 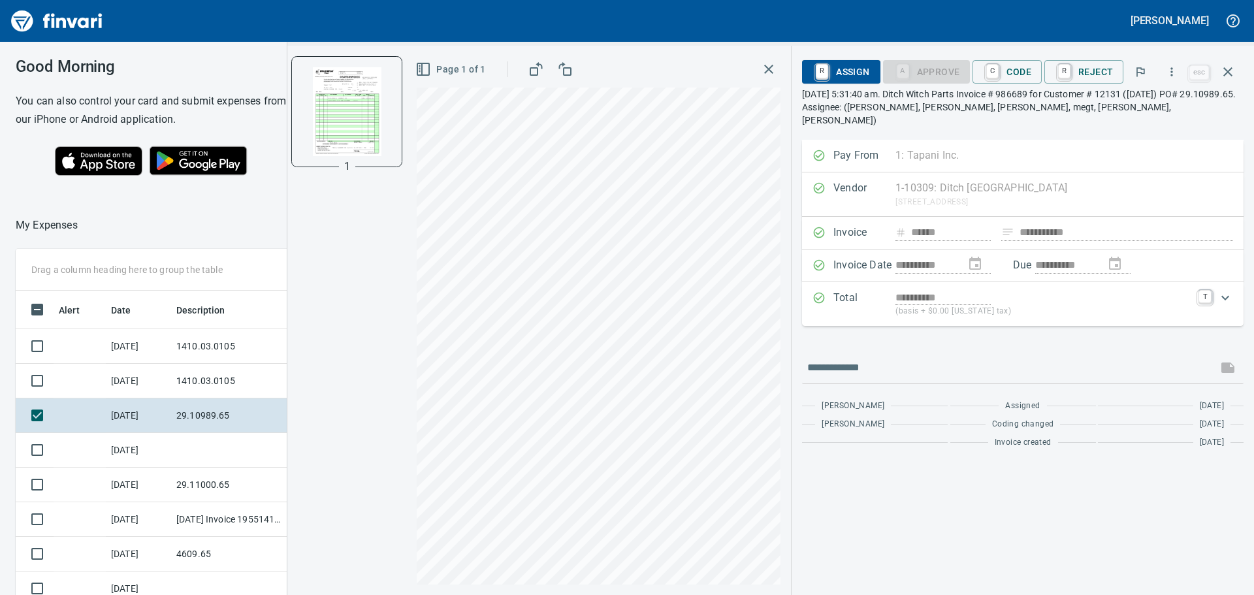 What do you see at coordinates (347, 166) in the screenshot?
I see `p: 1` at bounding box center [347, 166].